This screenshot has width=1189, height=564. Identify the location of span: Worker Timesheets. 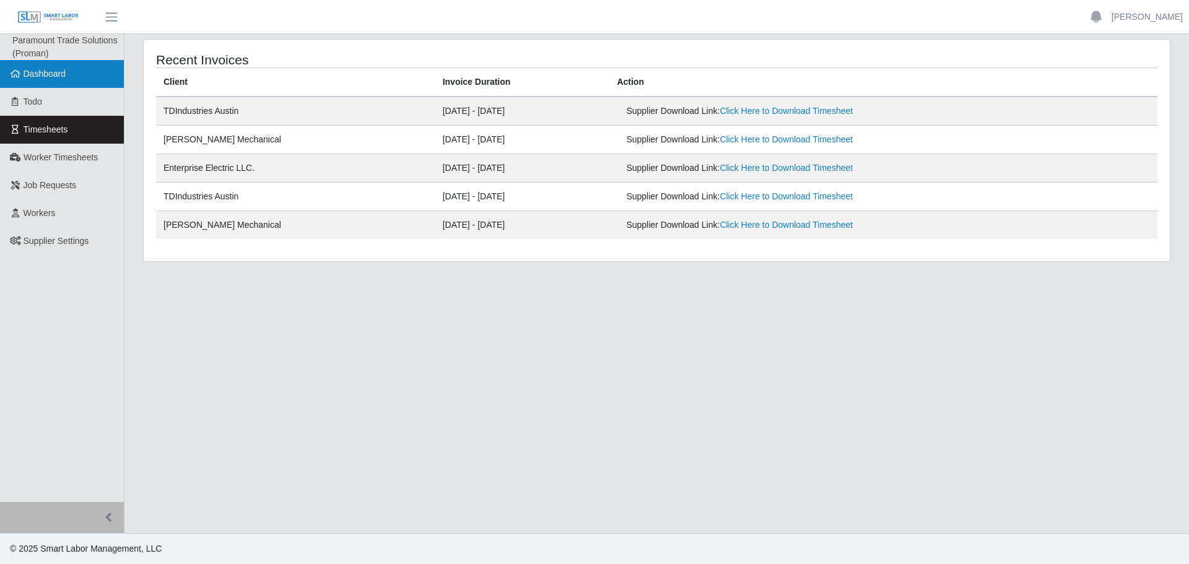
(61, 157).